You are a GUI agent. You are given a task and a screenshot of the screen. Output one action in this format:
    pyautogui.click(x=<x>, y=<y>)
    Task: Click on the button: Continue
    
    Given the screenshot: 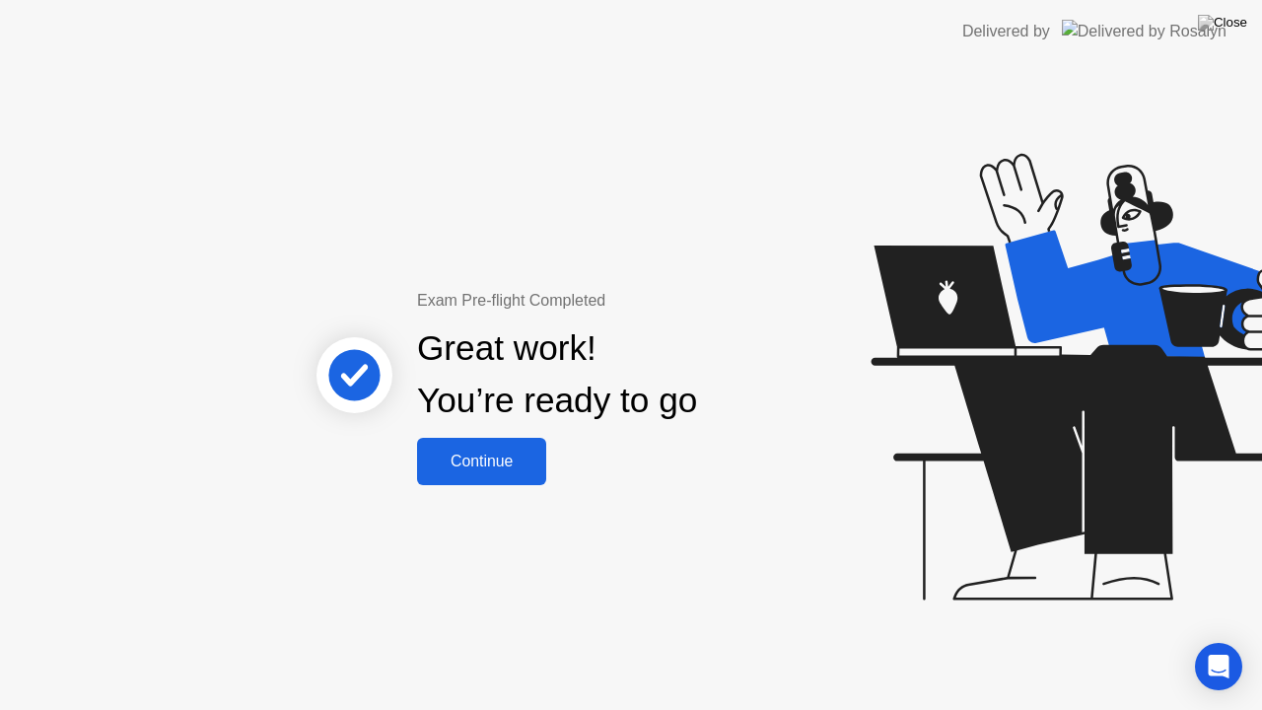 What is the action you would take?
    pyautogui.click(x=481, y=461)
    